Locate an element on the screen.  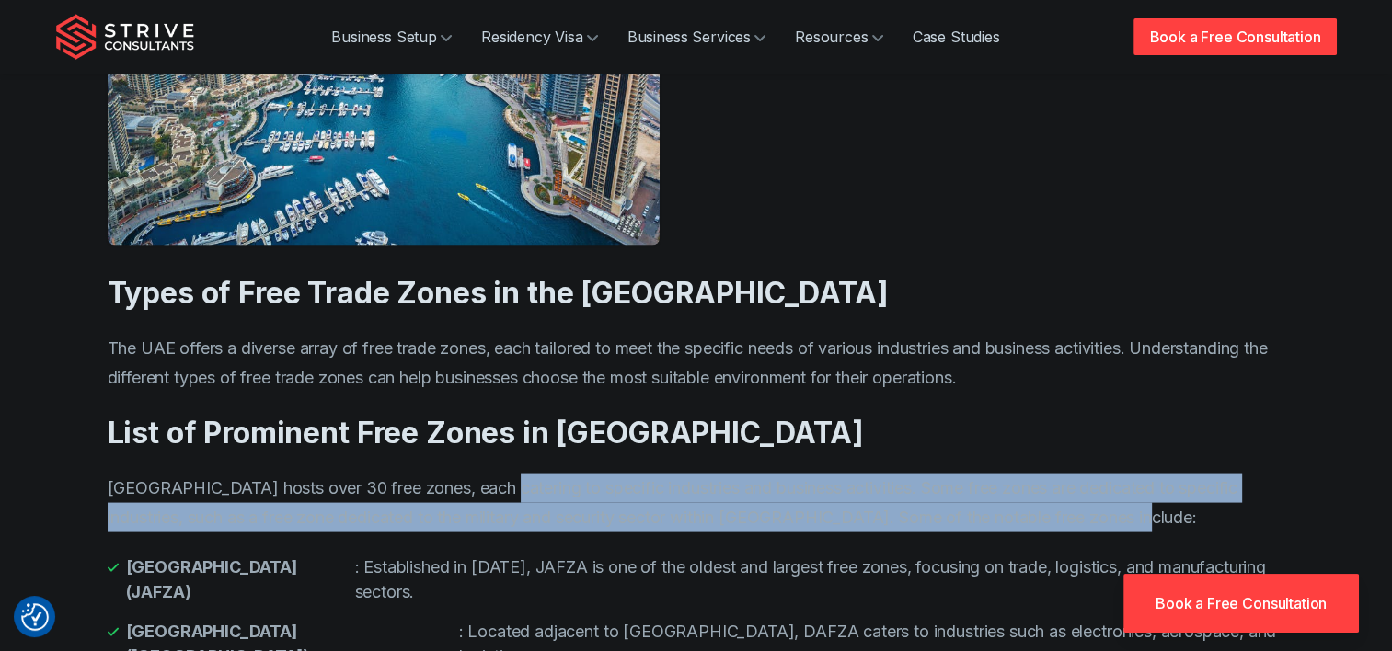
button: Consent Preferences is located at coordinates (35, 617).